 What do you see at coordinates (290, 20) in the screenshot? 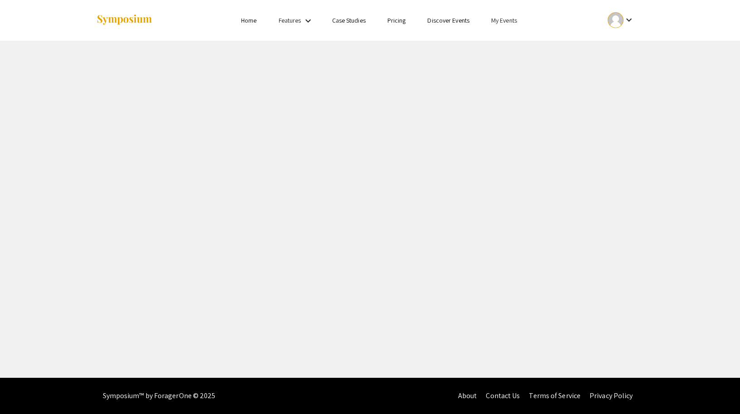
I see `a: Features` at bounding box center [290, 20].